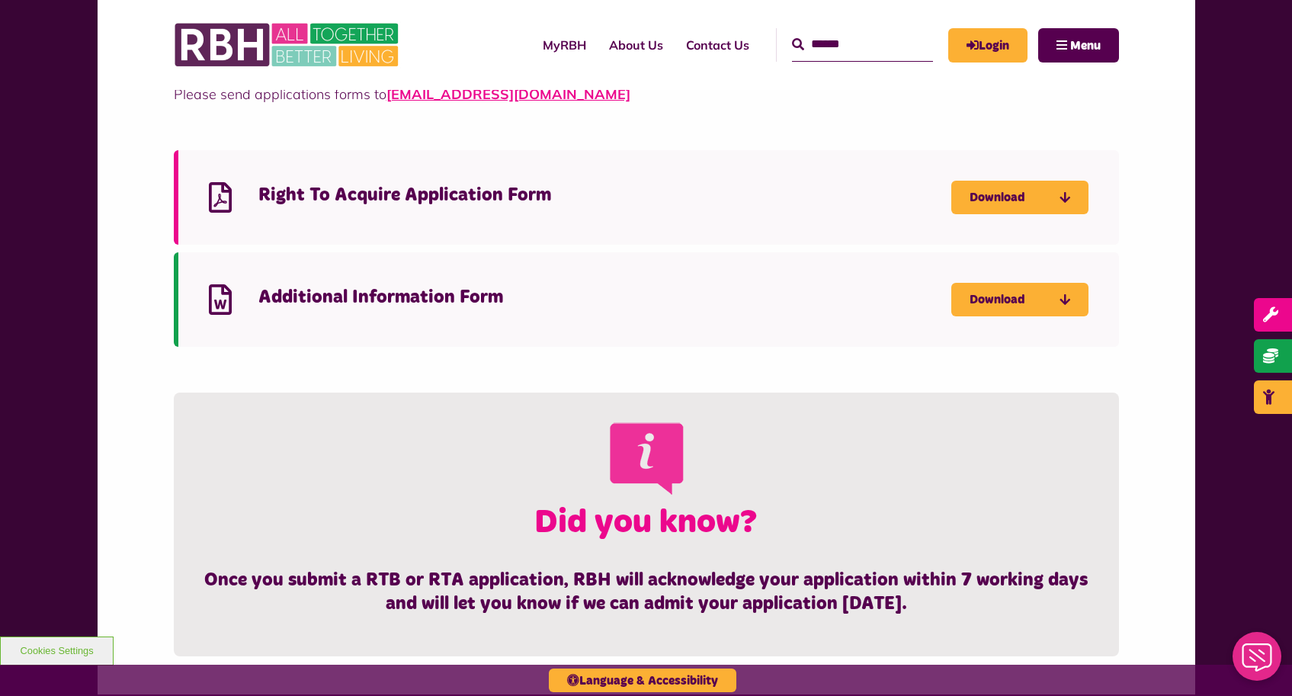 The image size is (1292, 696). I want to click on input: Search, so click(862, 44).